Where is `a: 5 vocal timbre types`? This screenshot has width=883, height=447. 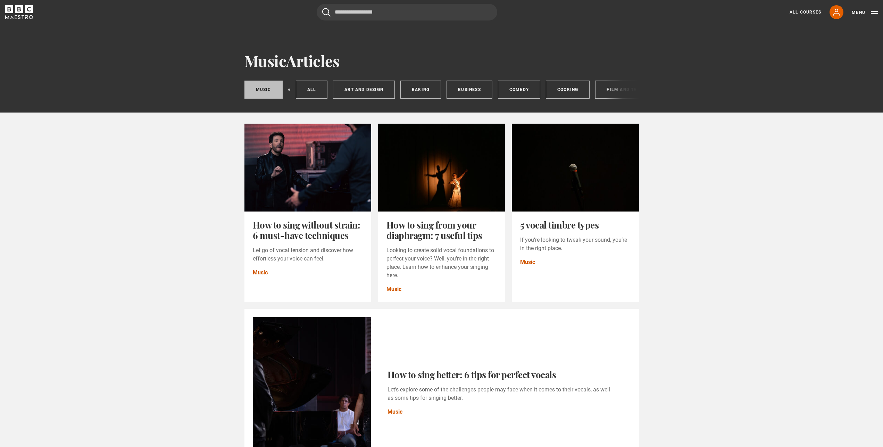 a: 5 vocal timbre types is located at coordinates (560, 225).